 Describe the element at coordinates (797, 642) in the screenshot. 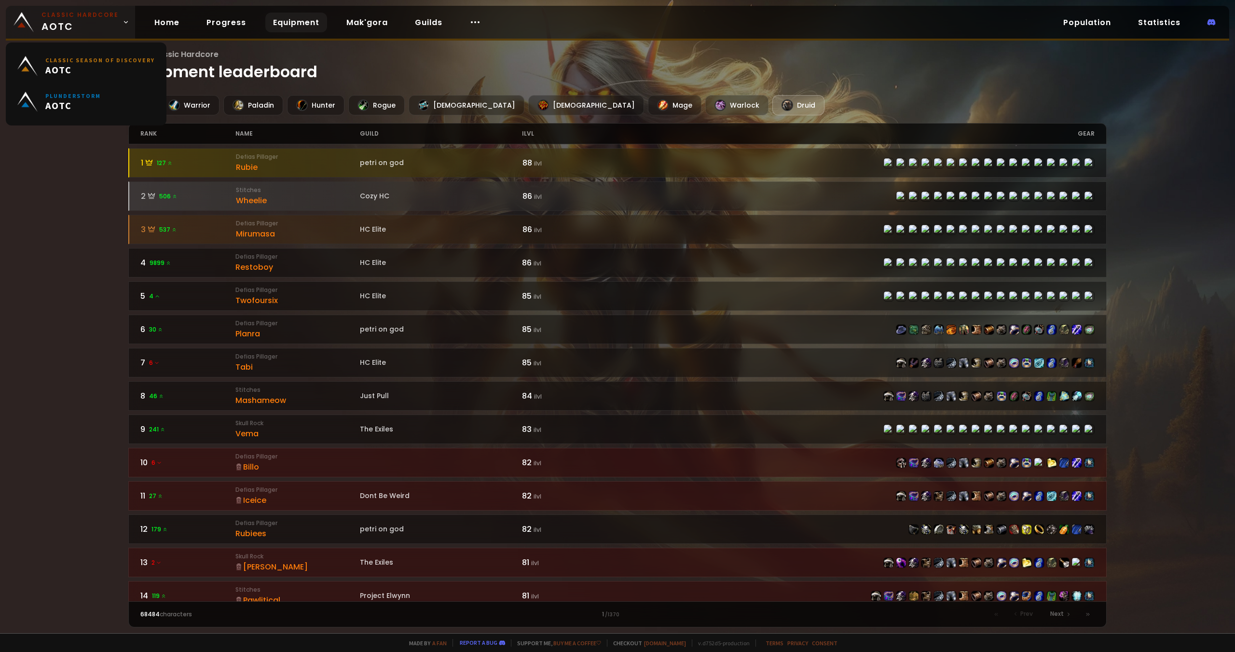

I see `a: Privacy` at that location.